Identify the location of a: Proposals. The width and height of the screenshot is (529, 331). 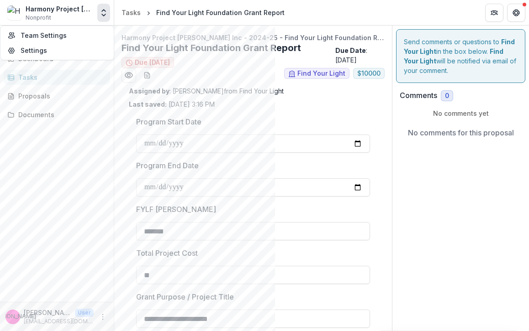
(57, 96).